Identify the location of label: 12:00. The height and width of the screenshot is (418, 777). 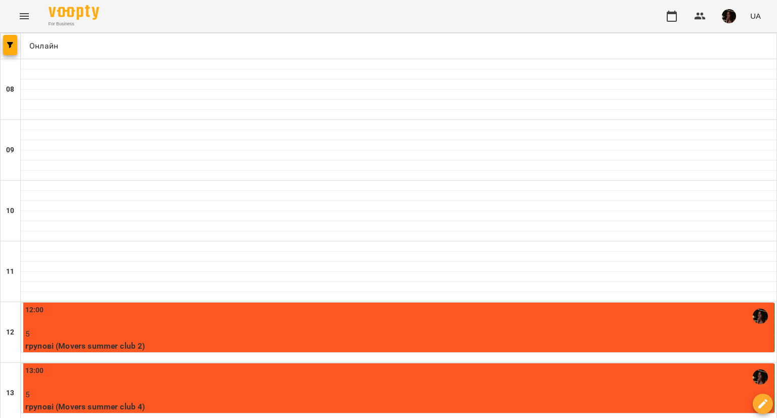
(34, 310).